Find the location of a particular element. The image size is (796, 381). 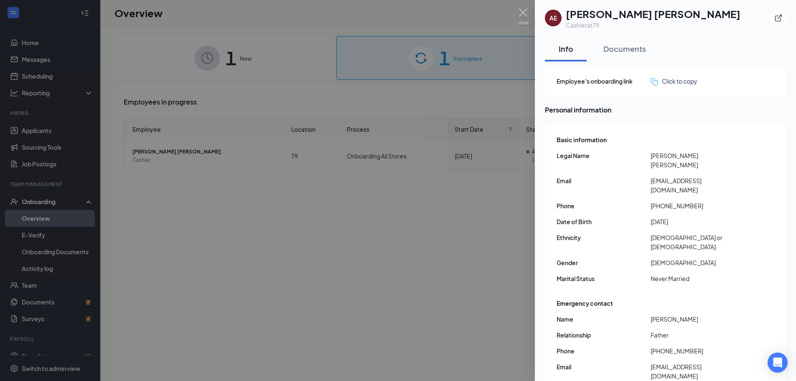

div: Info is located at coordinates (566, 48).